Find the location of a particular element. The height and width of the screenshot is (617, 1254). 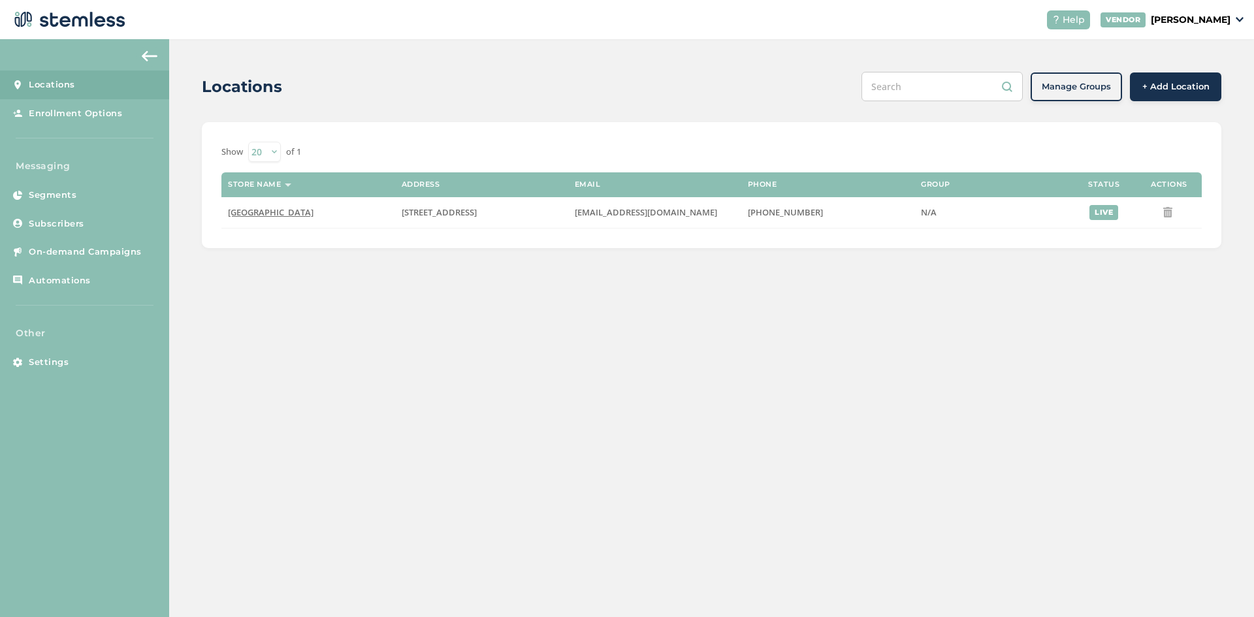

span: + Add Location is located at coordinates (1176, 87).